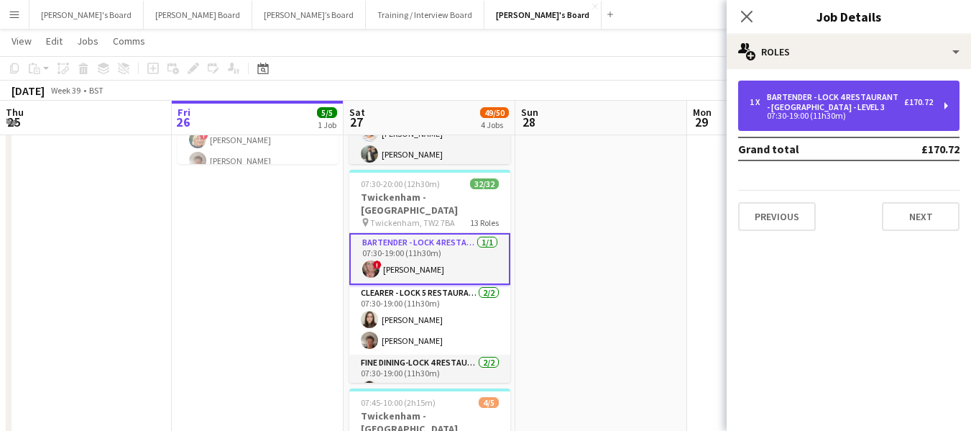  Describe the element at coordinates (495, 112) in the screenshot. I see `span: 49/50` at that location.